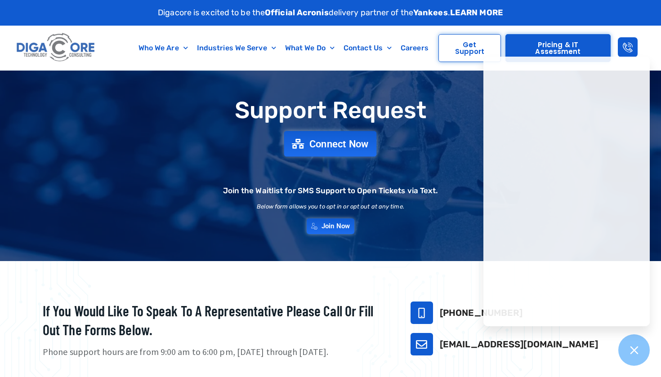 This screenshot has width=661, height=377. I want to click on a: Join Now, so click(330, 226).